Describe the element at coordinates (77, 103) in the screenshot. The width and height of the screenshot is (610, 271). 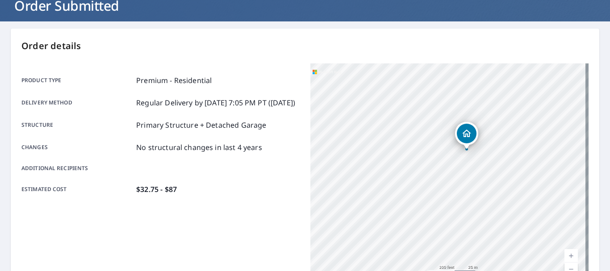
I see `p: Delivery method` at that location.